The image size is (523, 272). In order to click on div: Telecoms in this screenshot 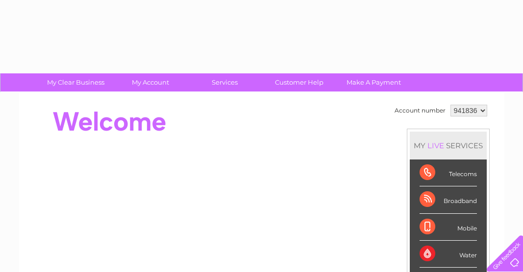, I will do `click(448, 173)`.